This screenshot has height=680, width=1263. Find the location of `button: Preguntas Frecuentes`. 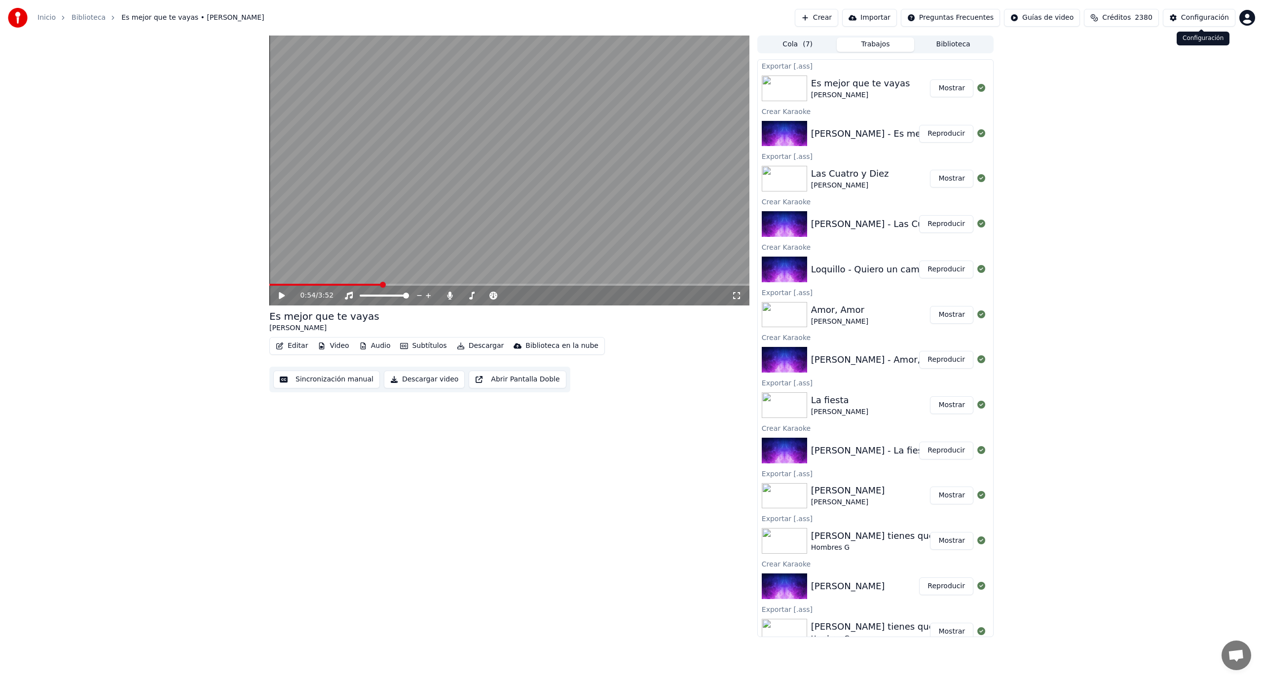

button: Preguntas Frecuentes is located at coordinates (950, 18).